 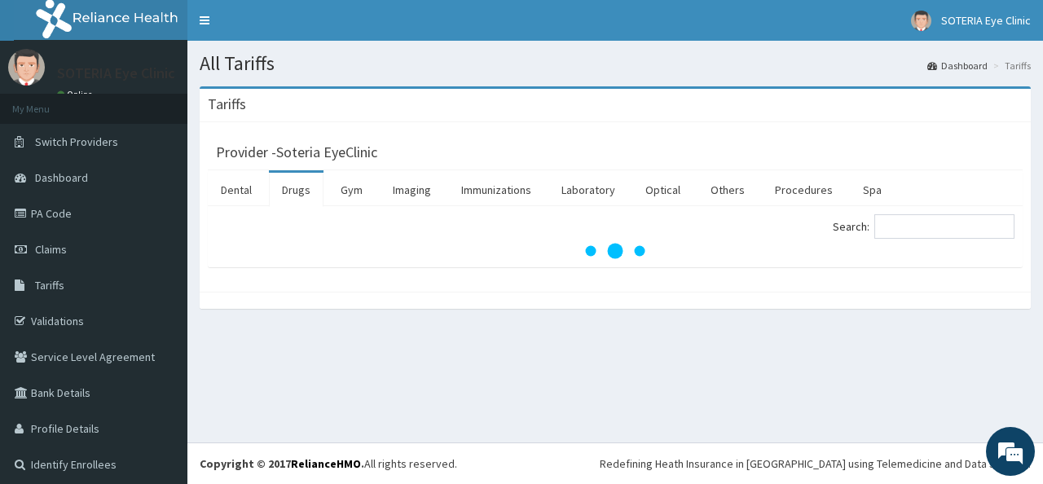 I want to click on div: Chat with us now, so click(x=179, y=102).